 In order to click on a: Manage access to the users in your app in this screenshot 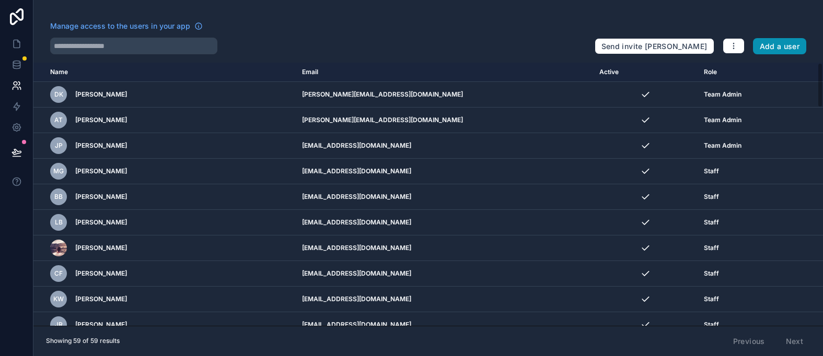, I will do `click(126, 26)`.